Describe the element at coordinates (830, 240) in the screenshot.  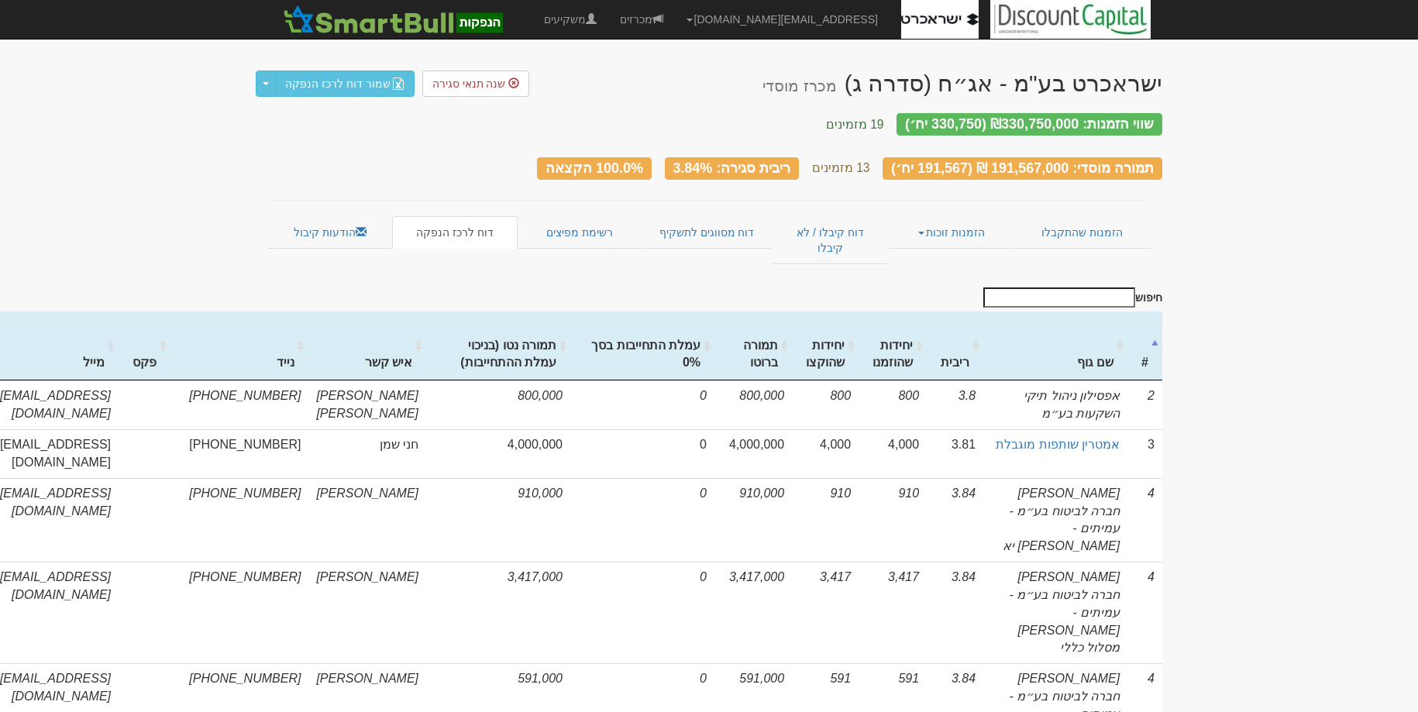
I see `a: דוח קיבלו / לא קיבלו` at that location.